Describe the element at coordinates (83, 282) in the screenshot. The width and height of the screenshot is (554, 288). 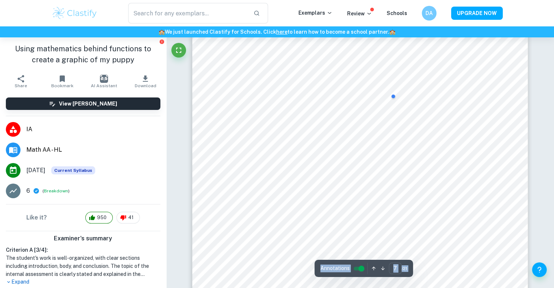
I see `p: Expand` at that location.